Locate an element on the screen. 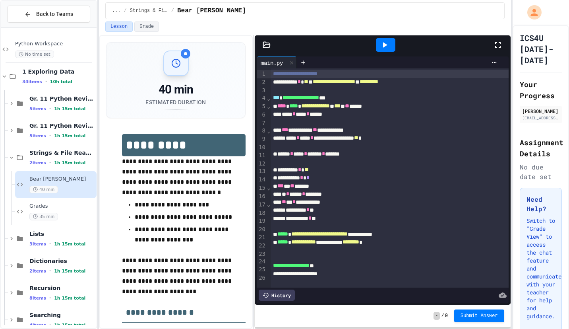 The image size is (569, 329). div: 9 is located at coordinates (261, 139).